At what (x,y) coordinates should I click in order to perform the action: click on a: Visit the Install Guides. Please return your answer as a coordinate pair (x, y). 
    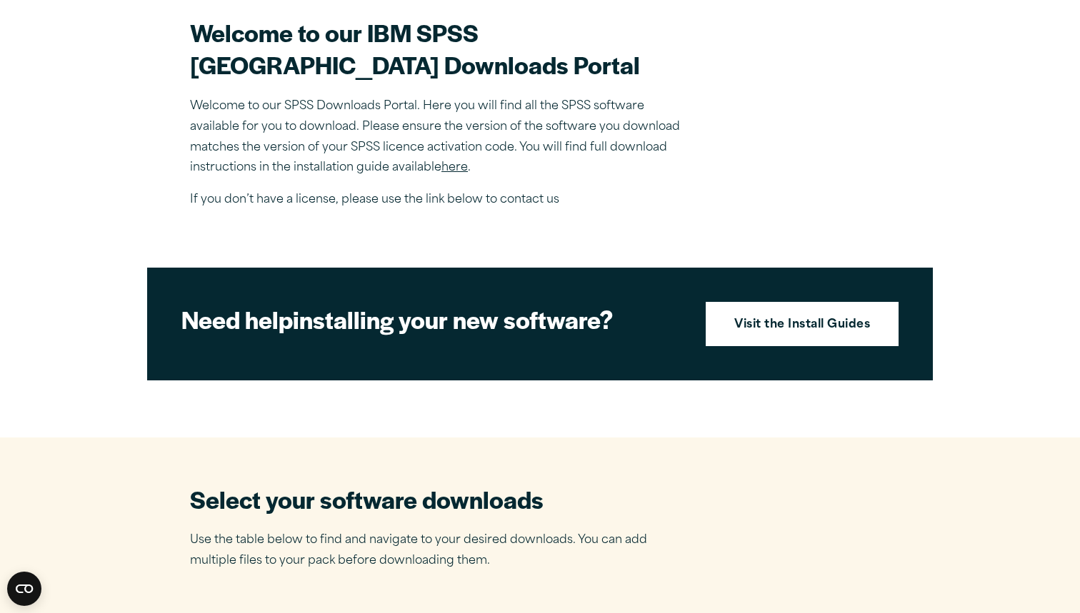
    Looking at the image, I should click on (802, 324).